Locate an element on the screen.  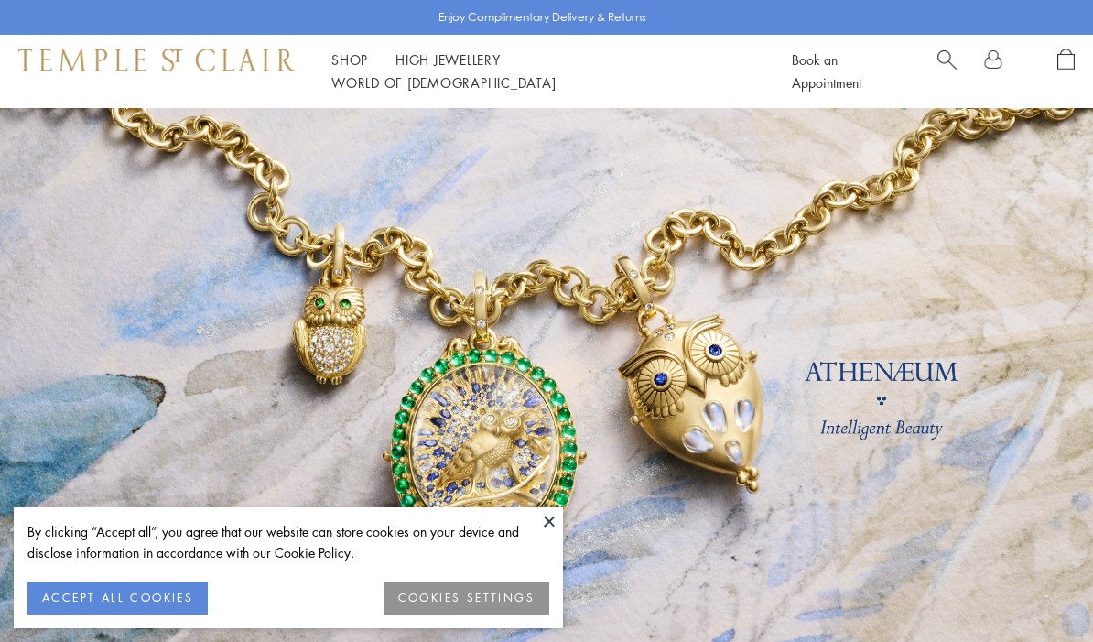
button: COOKIES SETTINGS is located at coordinates (466, 598).